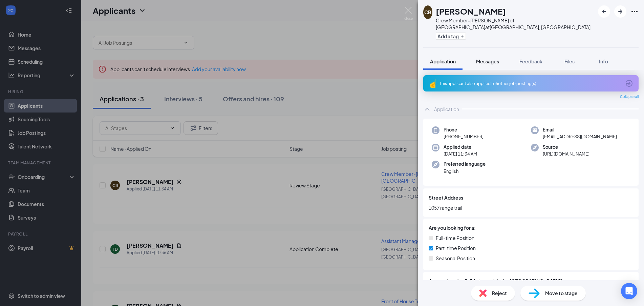 This screenshot has height=306, width=644. I want to click on span: Phone, so click(463, 130).